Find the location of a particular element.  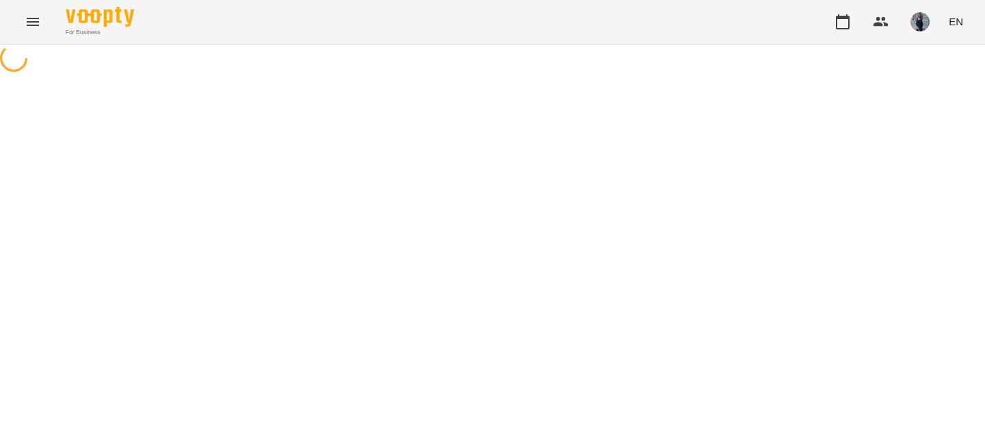

span: EN is located at coordinates (955, 21).